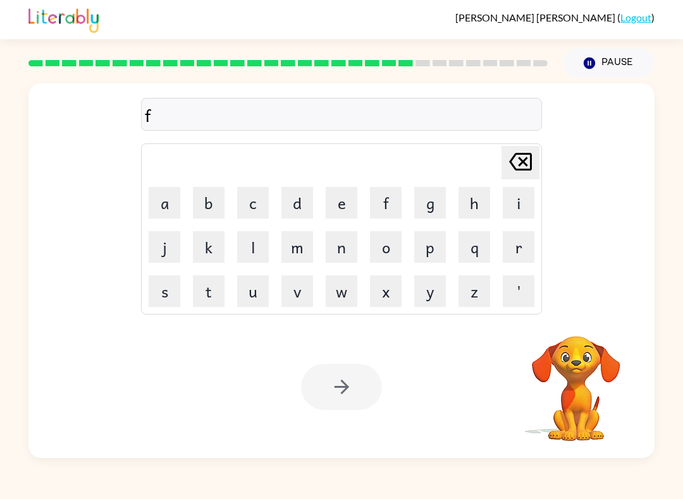 This screenshot has height=499, width=683. Describe the element at coordinates (341, 247) in the screenshot. I see `button: n` at that location.